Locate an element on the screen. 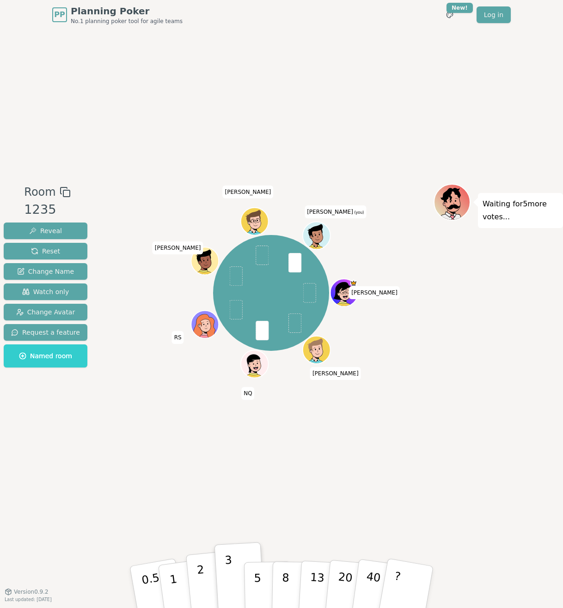  button: Click to change your avatar is located at coordinates (316, 236).